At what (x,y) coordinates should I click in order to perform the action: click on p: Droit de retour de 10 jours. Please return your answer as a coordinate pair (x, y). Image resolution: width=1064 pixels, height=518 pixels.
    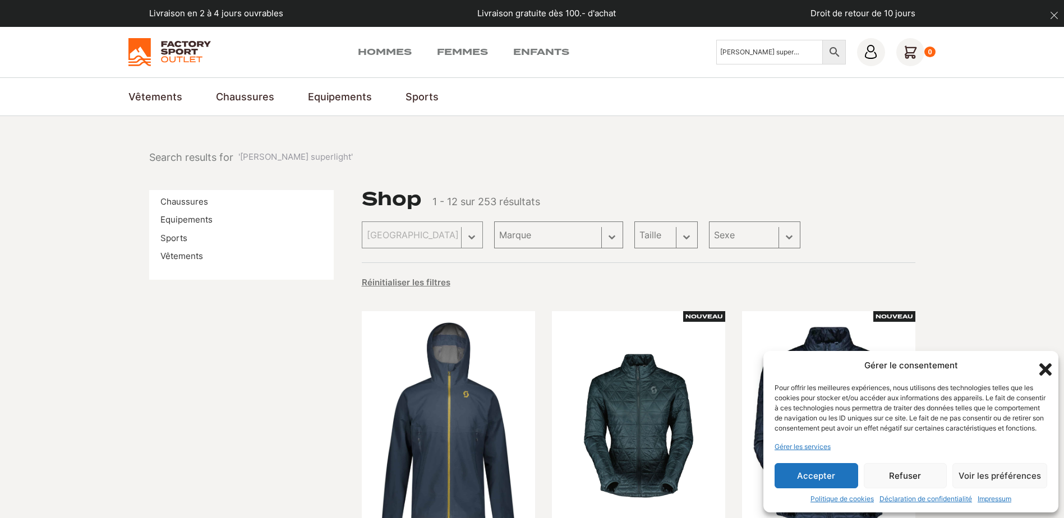
    Looking at the image, I should click on (863, 13).